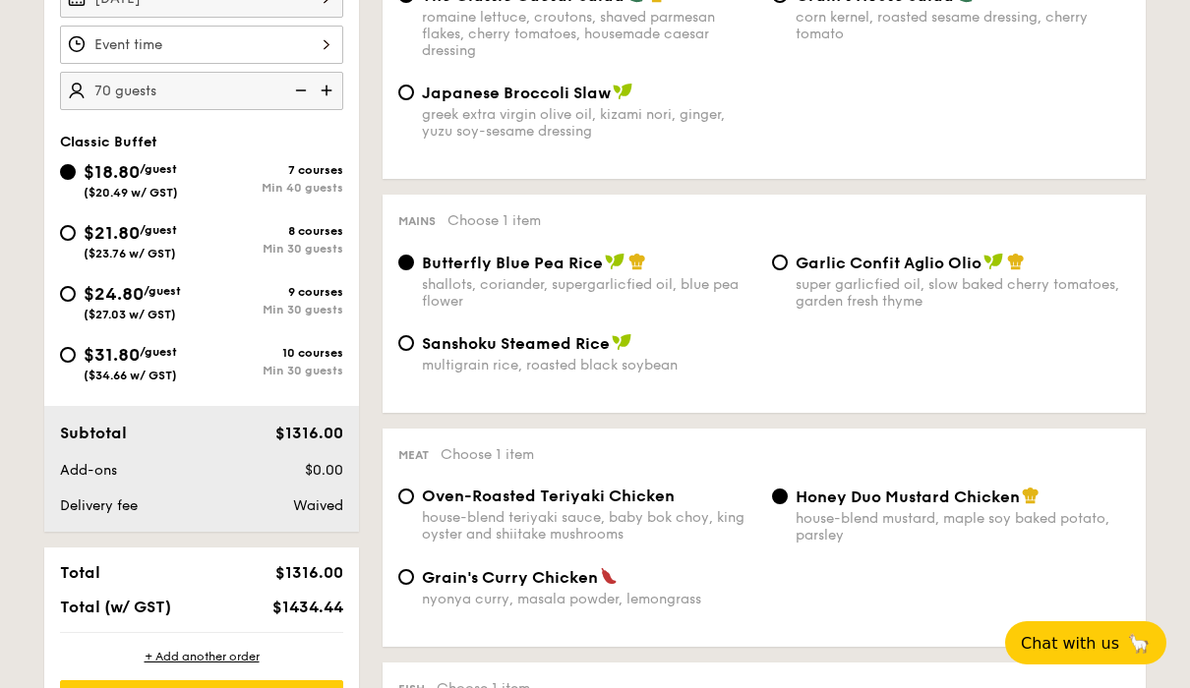  What do you see at coordinates (589, 365) in the screenshot?
I see `div: multigrain rice, roasted black soybean` at bounding box center [589, 365].